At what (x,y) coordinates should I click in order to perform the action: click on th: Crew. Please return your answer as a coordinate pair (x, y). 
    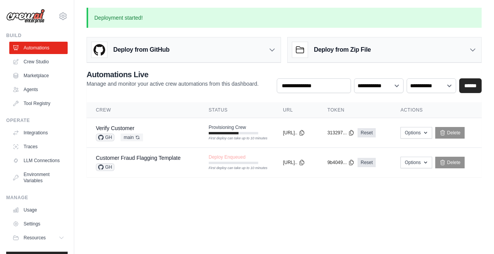
    Looking at the image, I should click on (143, 110).